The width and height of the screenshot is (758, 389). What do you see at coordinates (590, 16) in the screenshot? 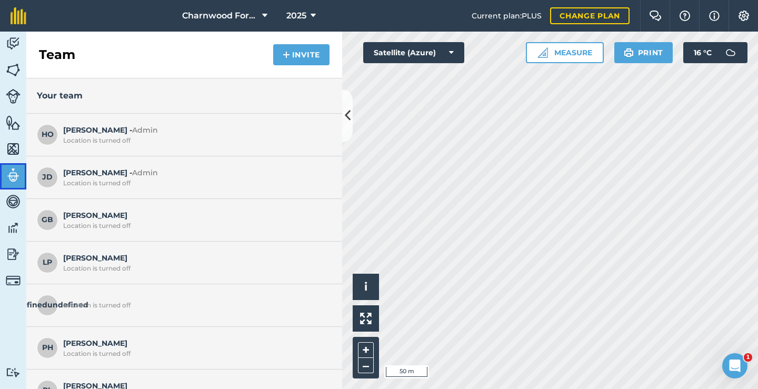
I see `a: Change plan` at bounding box center [590, 16].